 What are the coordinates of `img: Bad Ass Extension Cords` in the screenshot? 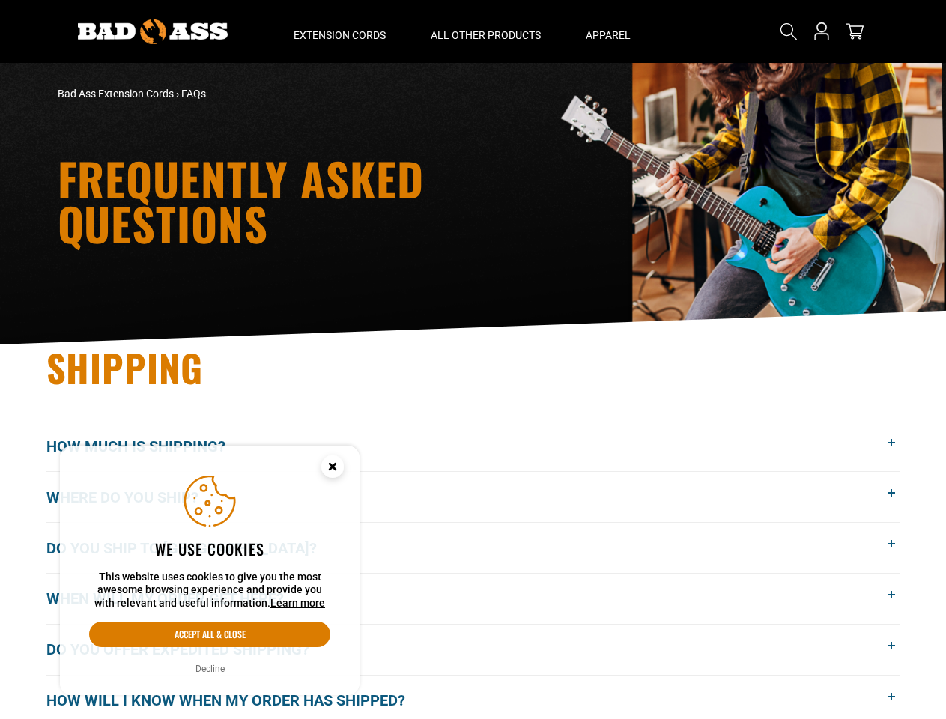 It's located at (153, 31).